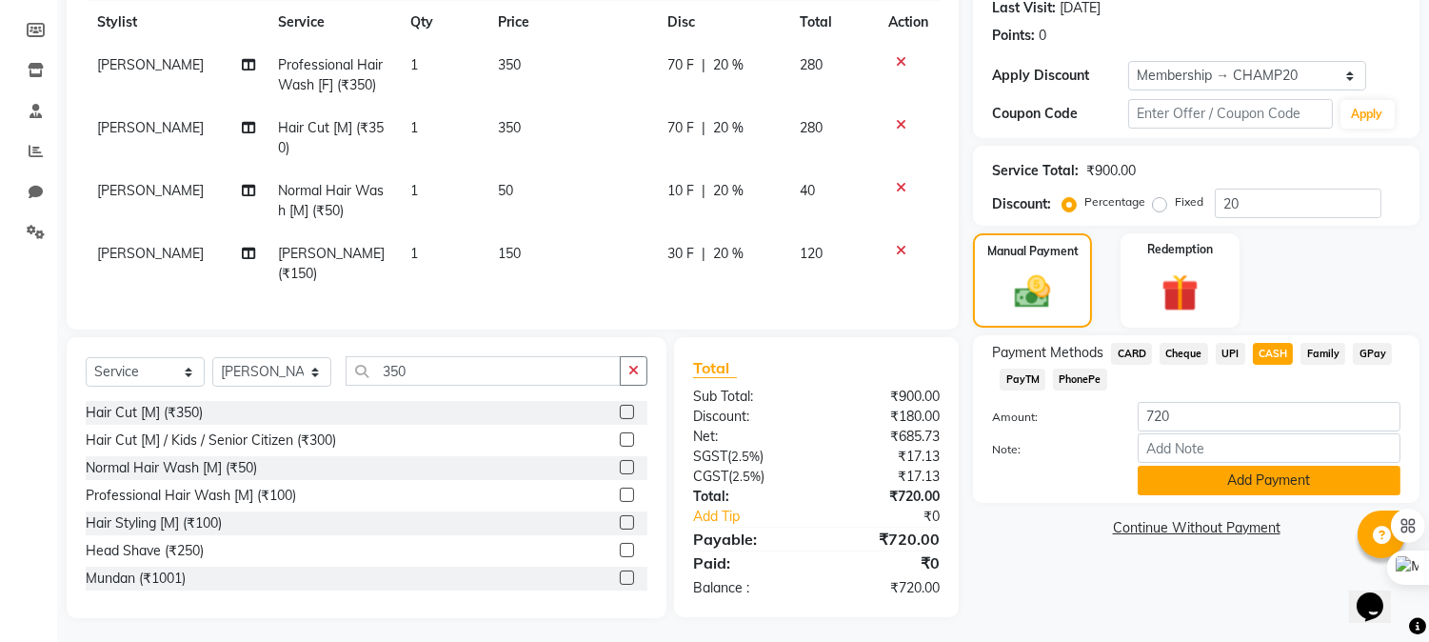 Image resolution: width=1429 pixels, height=642 pixels. Describe the element at coordinates (715, 367) in the screenshot. I see `span: Total` at that location.